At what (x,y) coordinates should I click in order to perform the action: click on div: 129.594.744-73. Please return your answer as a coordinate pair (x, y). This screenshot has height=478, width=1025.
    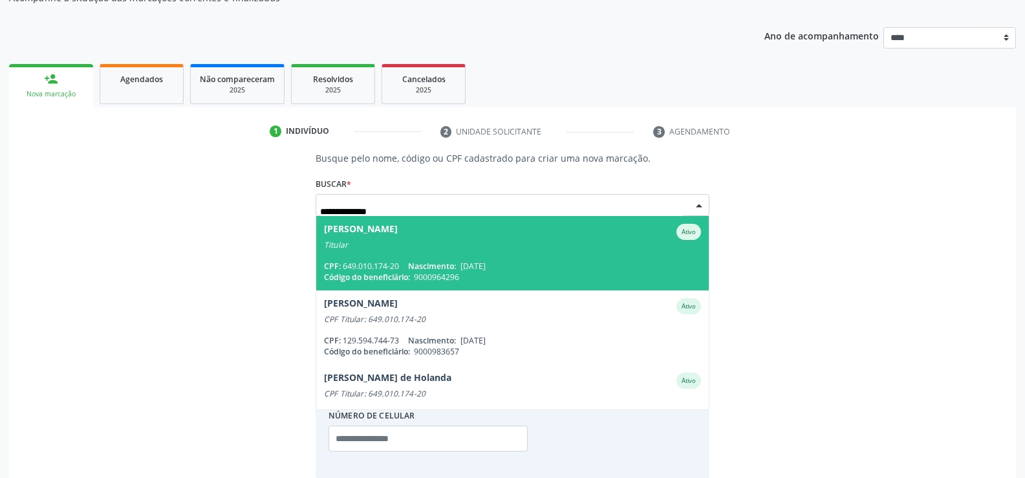
    Looking at the image, I should click on (512, 340).